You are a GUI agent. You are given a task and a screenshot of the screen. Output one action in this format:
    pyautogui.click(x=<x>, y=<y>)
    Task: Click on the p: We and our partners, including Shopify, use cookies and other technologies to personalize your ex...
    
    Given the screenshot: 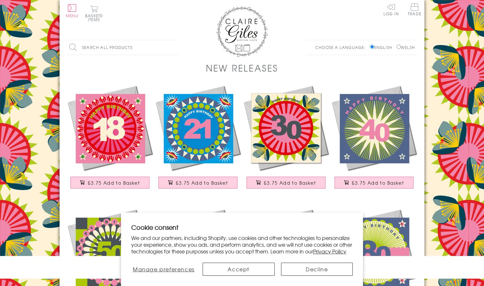 What is the action you would take?
    pyautogui.click(x=242, y=245)
    